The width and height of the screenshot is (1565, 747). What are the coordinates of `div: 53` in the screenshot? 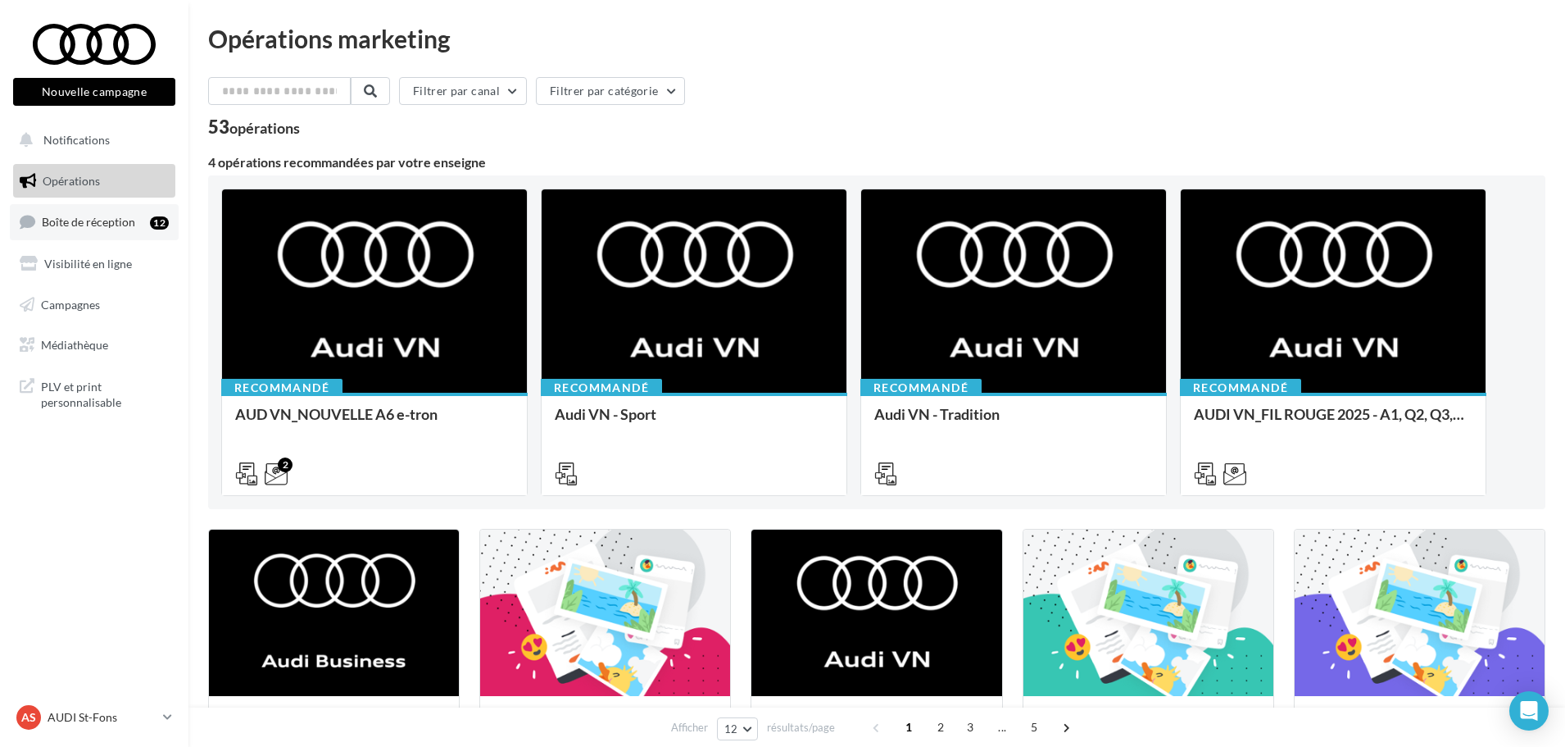 It's located at (254, 127).